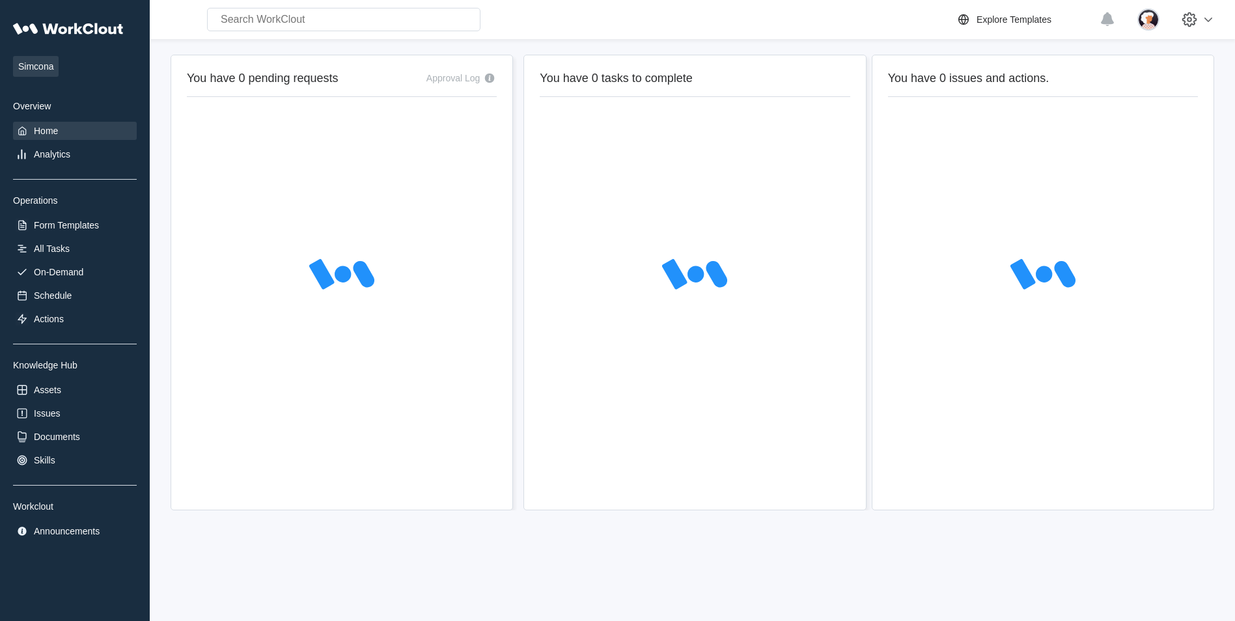 Image resolution: width=1235 pixels, height=621 pixels. I want to click on div: Skills, so click(44, 460).